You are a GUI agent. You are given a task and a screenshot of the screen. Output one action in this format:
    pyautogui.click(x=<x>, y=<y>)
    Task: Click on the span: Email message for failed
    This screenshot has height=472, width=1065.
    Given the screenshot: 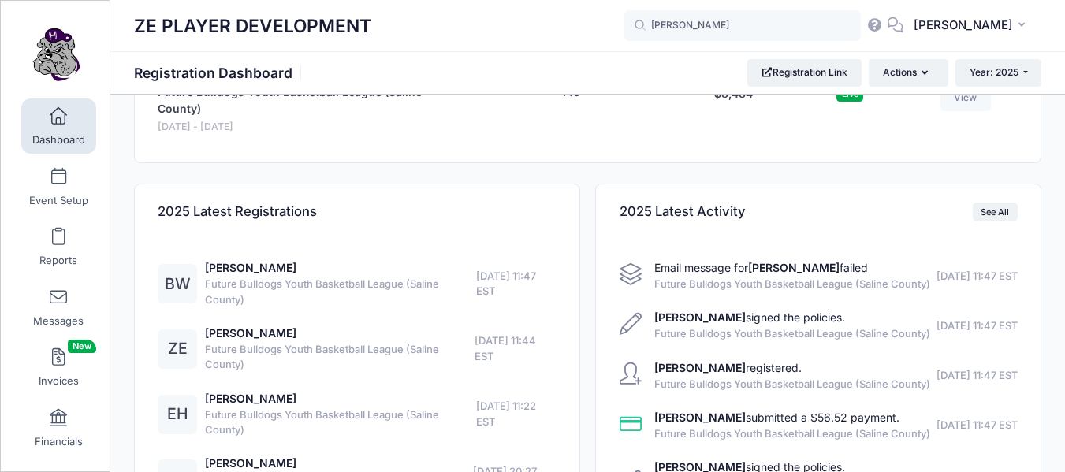 What is the action you would take?
    pyautogui.click(x=760, y=267)
    